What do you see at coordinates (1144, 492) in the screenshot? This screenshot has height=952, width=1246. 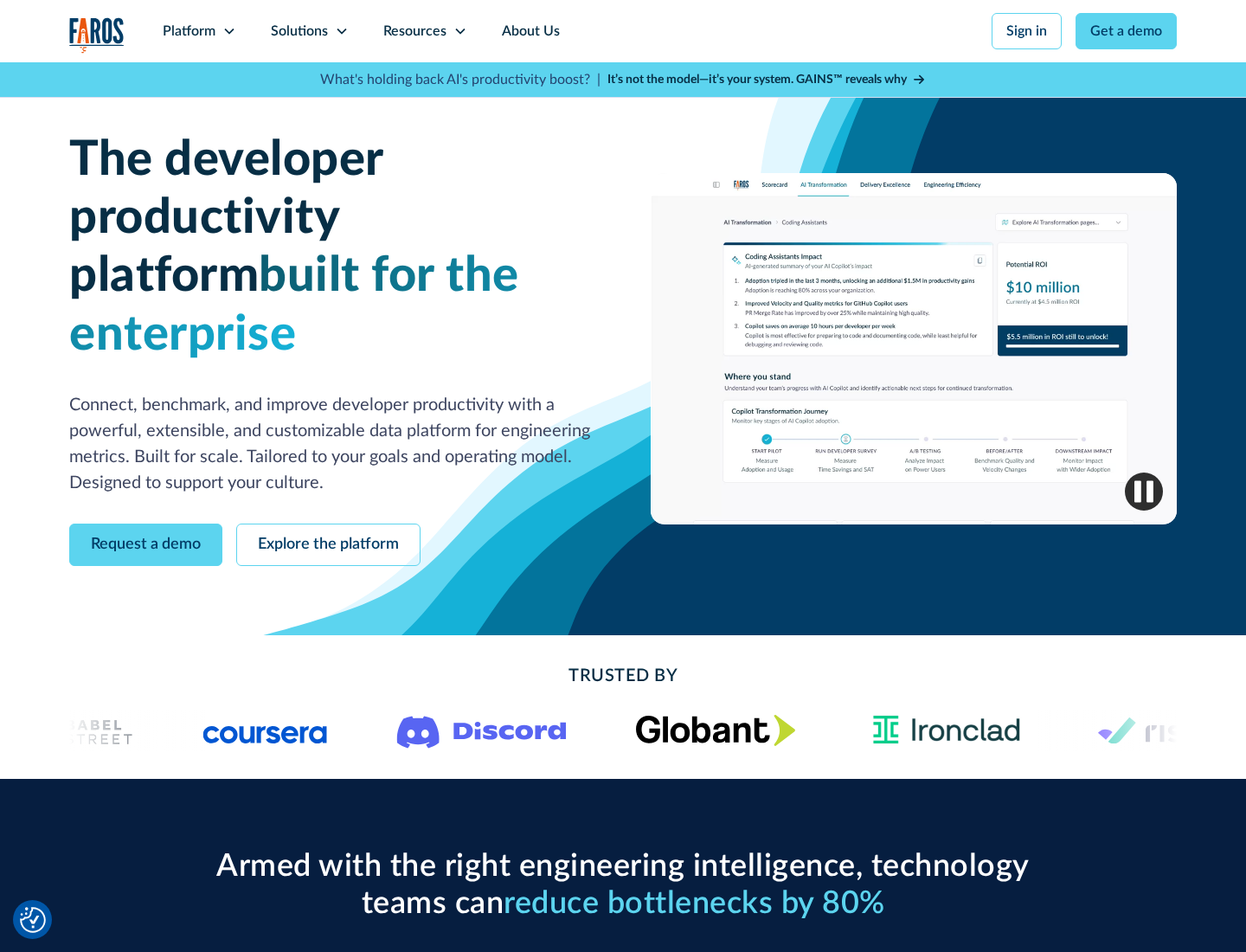 I see `img: Pause video` at bounding box center [1144, 492].